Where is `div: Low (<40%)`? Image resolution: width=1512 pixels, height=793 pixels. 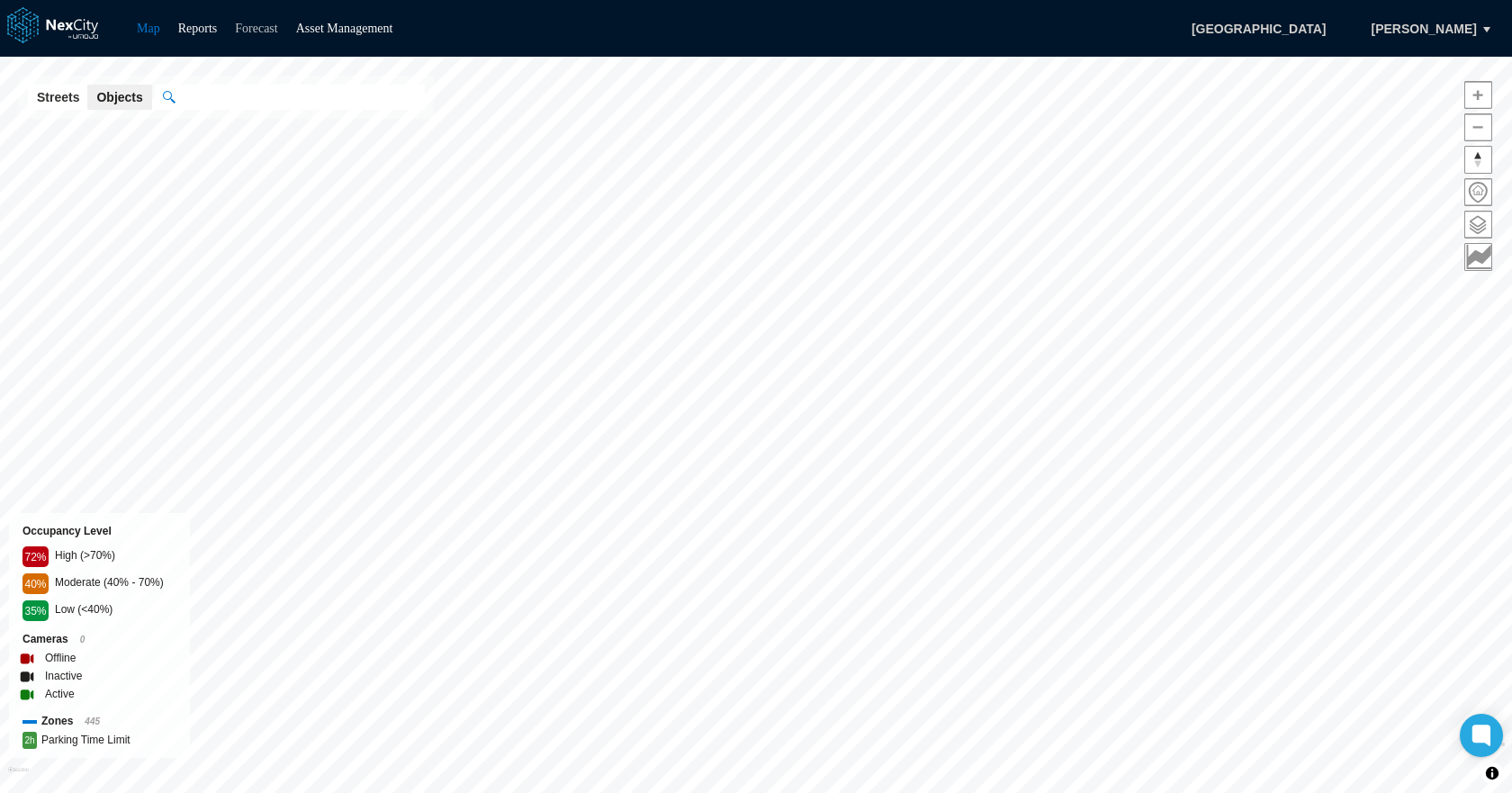
div: Low (<40%) is located at coordinates (115, 611).